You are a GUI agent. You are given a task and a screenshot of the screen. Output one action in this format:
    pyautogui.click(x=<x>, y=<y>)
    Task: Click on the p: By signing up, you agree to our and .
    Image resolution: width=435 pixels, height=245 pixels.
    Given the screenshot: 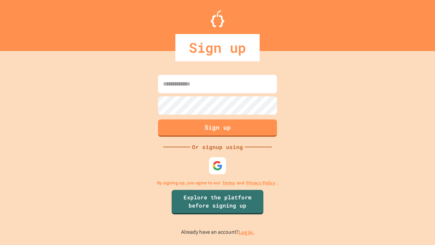 What is the action you would take?
    pyautogui.click(x=217, y=182)
    